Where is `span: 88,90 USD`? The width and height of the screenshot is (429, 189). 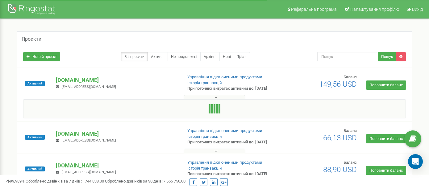
span: 88,90 USD is located at coordinates (340, 170).